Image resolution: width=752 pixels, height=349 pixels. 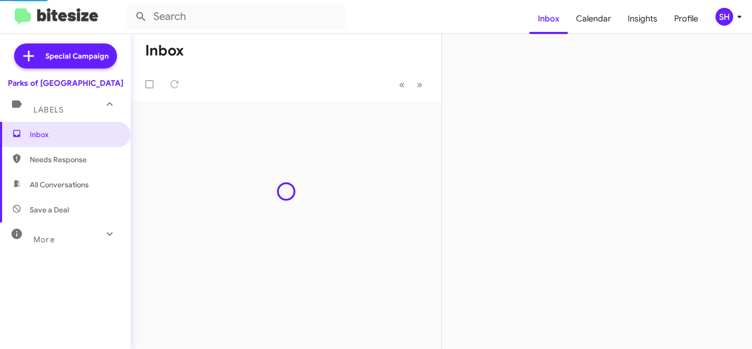 I want to click on span: All Conversations, so click(x=59, y=184).